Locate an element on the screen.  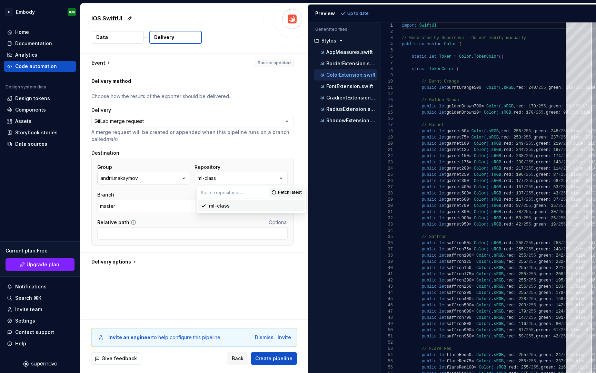
button: ml-class is located at coordinates (241, 178).